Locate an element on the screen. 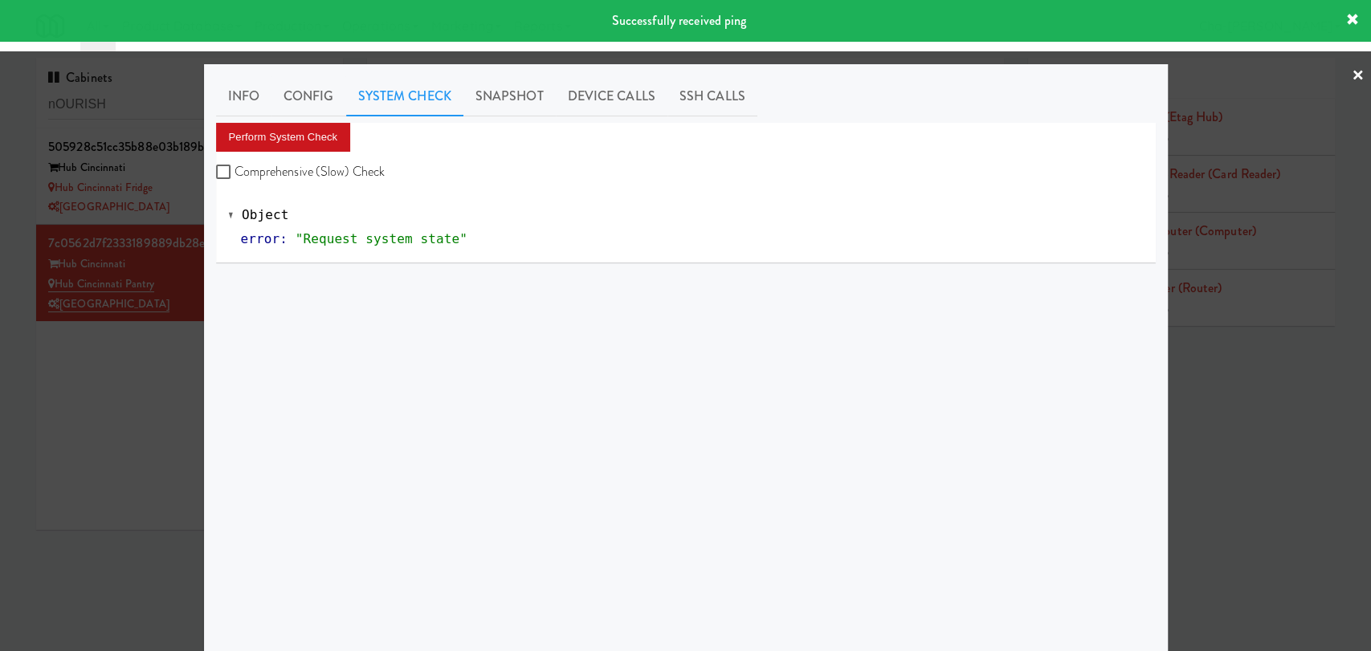  a: System Check is located at coordinates (405, 96).